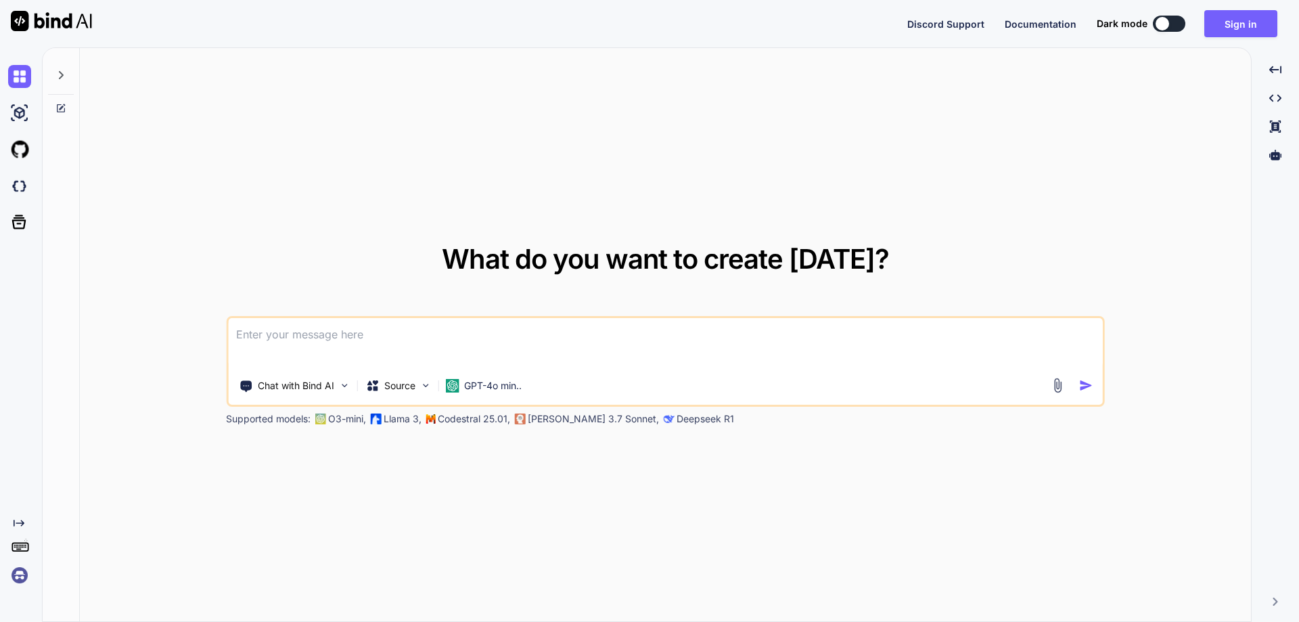 Image resolution: width=1299 pixels, height=622 pixels. Describe the element at coordinates (1086, 385) in the screenshot. I see `img: icon` at that location.